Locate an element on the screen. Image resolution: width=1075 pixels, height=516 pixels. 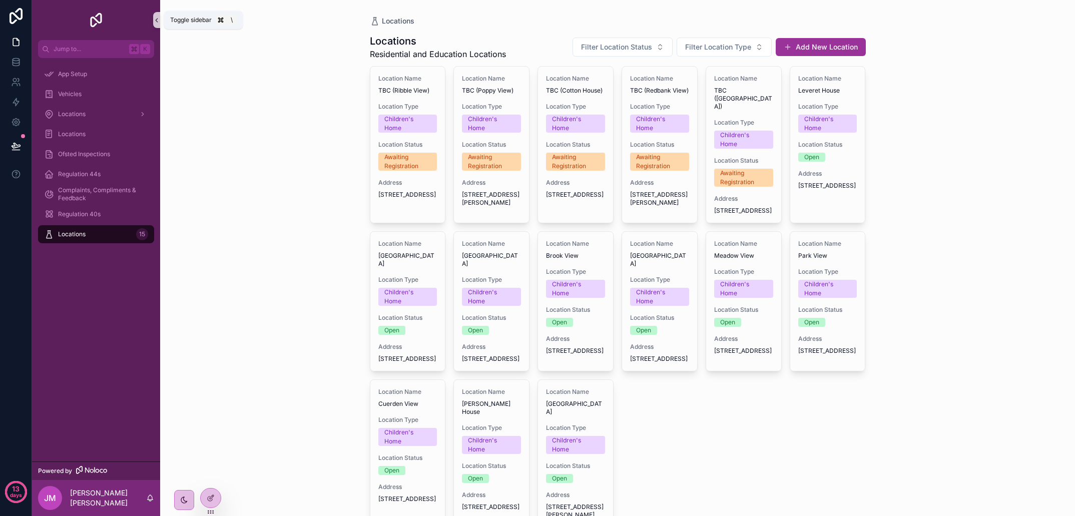
a: Powered by is located at coordinates (96, 470).